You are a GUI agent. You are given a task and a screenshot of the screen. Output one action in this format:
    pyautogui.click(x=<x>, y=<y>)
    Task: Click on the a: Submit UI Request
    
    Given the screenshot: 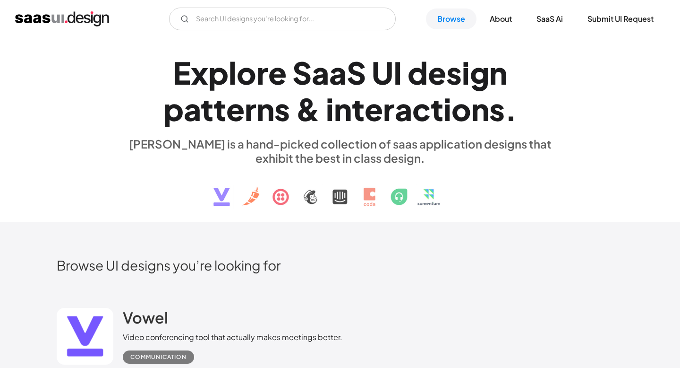 What is the action you would take?
    pyautogui.click(x=621, y=19)
    